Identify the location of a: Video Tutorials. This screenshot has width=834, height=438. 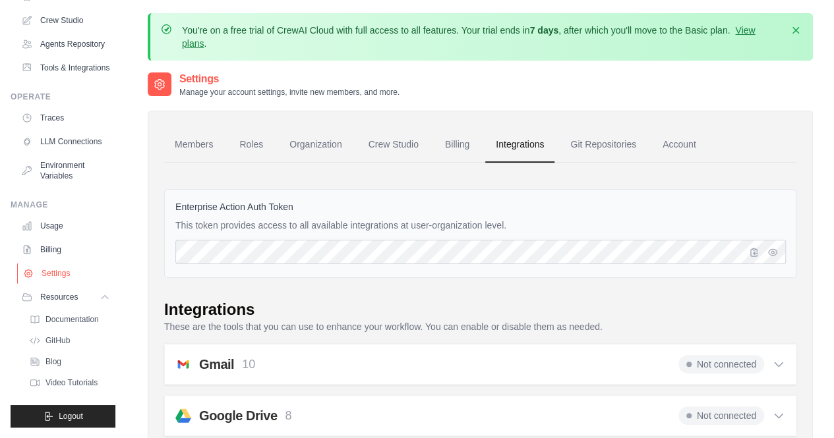
(69, 383).